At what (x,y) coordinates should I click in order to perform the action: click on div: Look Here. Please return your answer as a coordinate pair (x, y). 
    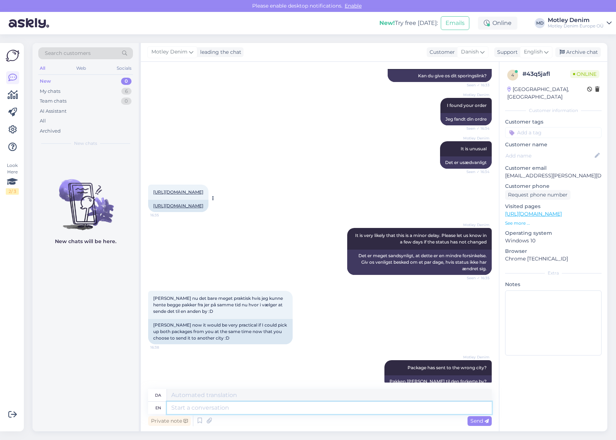
    Looking at the image, I should click on (12, 178).